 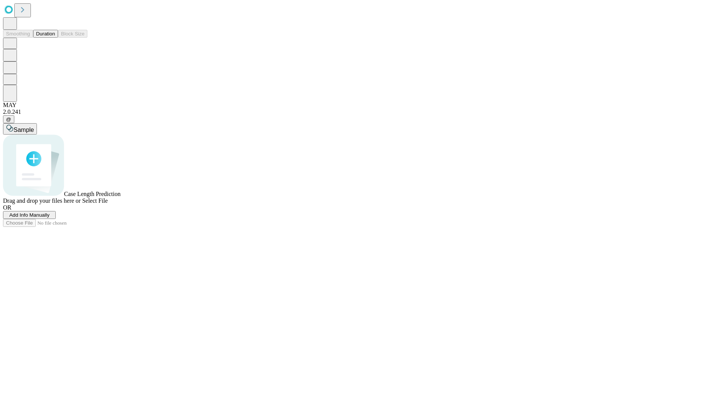 What do you see at coordinates (46, 34) in the screenshot?
I see `button: Duration` at bounding box center [46, 34].